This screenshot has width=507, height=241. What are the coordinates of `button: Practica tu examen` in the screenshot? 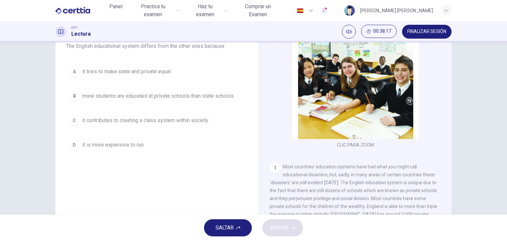 It's located at (156, 11).